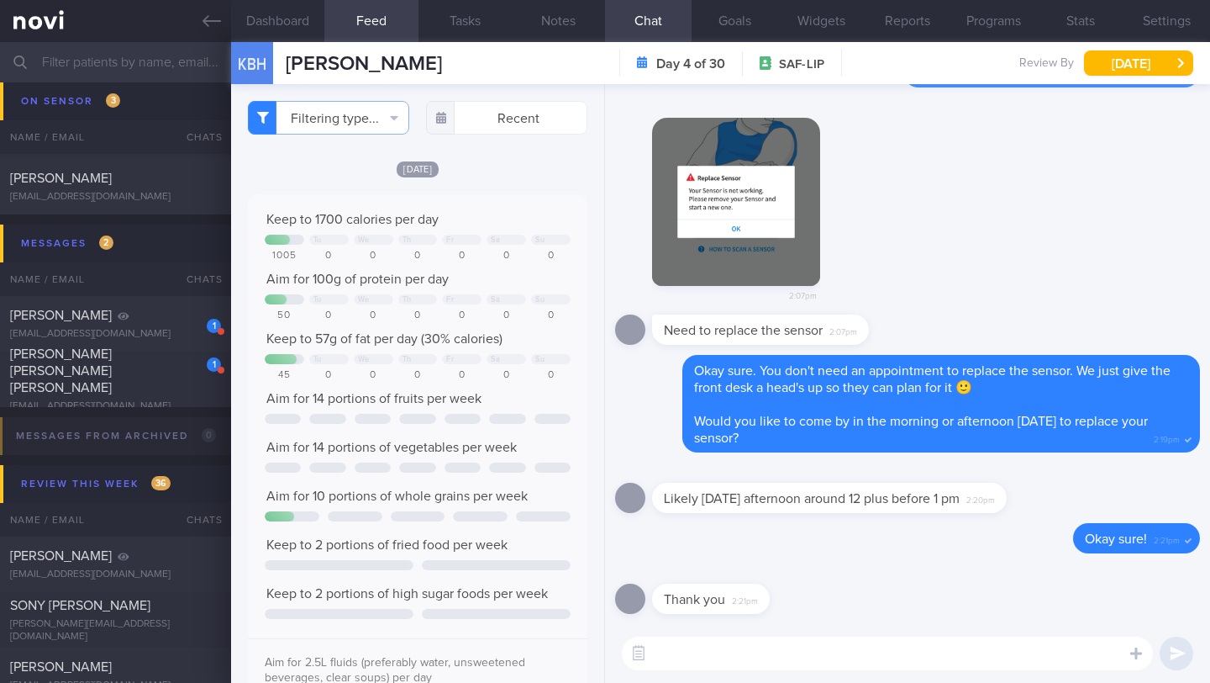  What do you see at coordinates (329, 118) in the screenshot?
I see `button: Filtering type...` at bounding box center [329, 118].